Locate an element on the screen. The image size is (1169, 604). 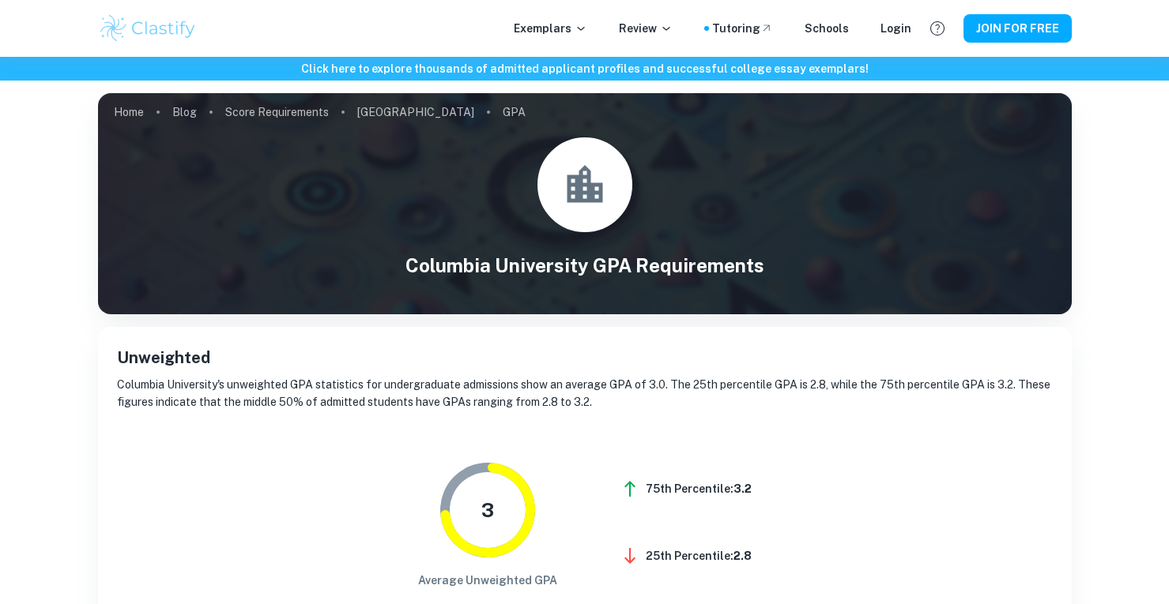
a: Score Requirements is located at coordinates (277, 112).